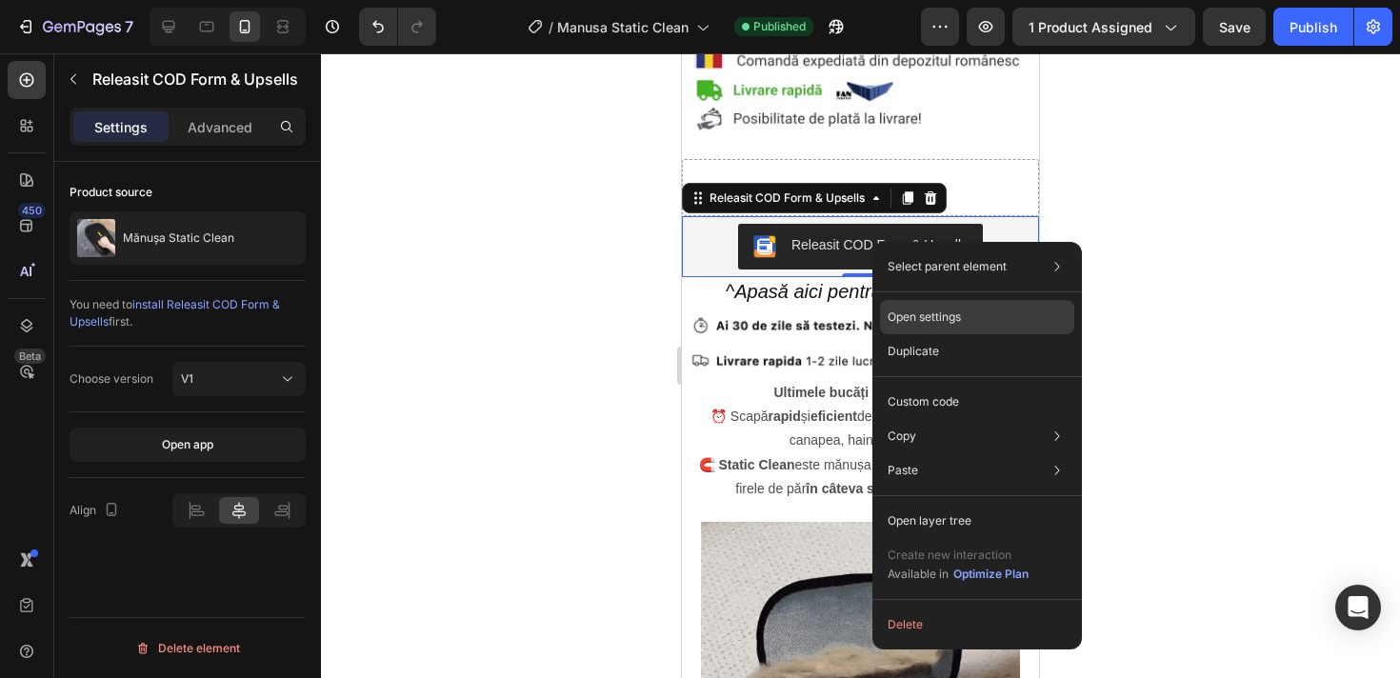  I want to click on span: Available in, so click(918, 573).